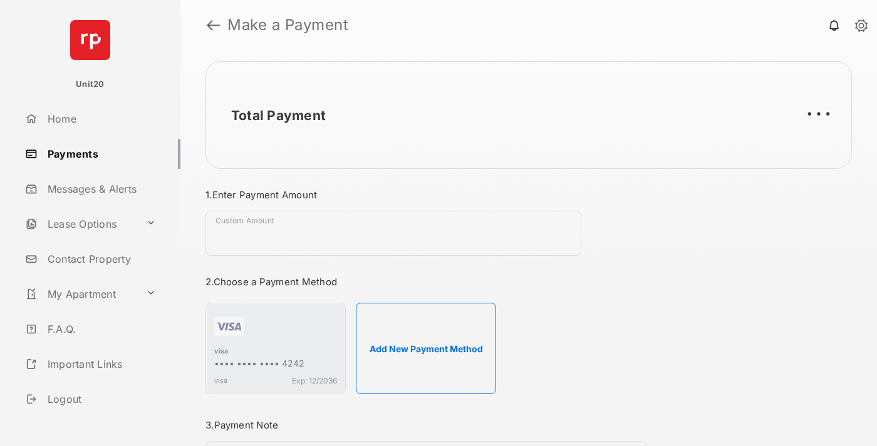 This screenshot has width=877, height=446. I want to click on p: Unit20, so click(90, 85).